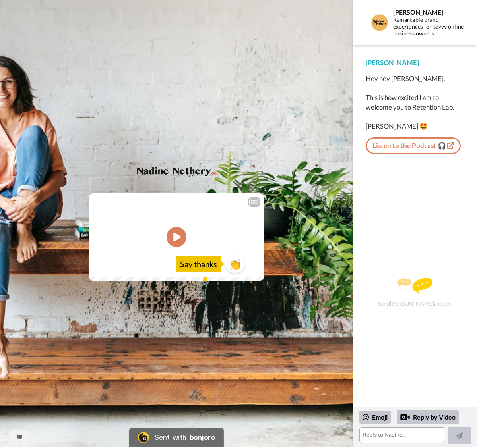  I want to click on span: 0:00, so click(101, 309).